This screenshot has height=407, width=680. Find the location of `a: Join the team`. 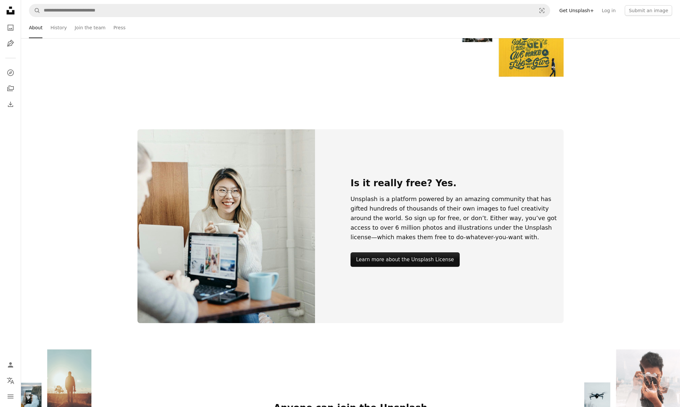

a: Join the team is located at coordinates (90, 28).